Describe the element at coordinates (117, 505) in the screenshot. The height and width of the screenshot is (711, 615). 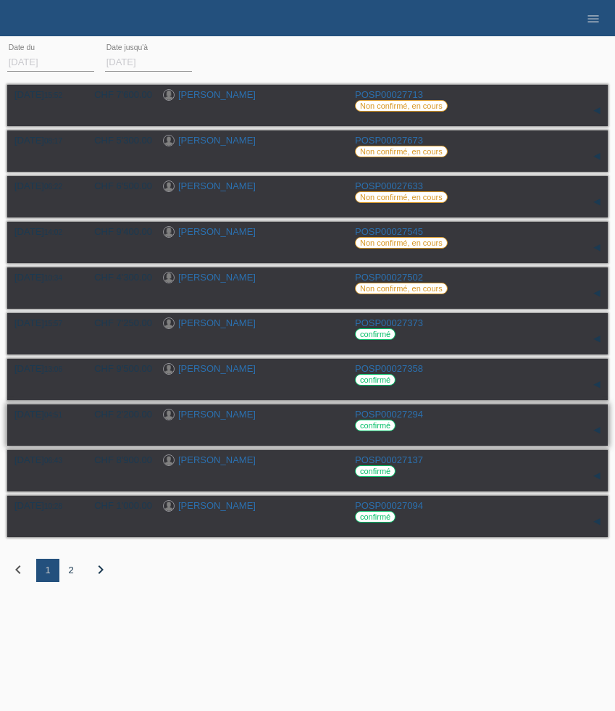
I see `div: CHF 1'000.00` at that location.